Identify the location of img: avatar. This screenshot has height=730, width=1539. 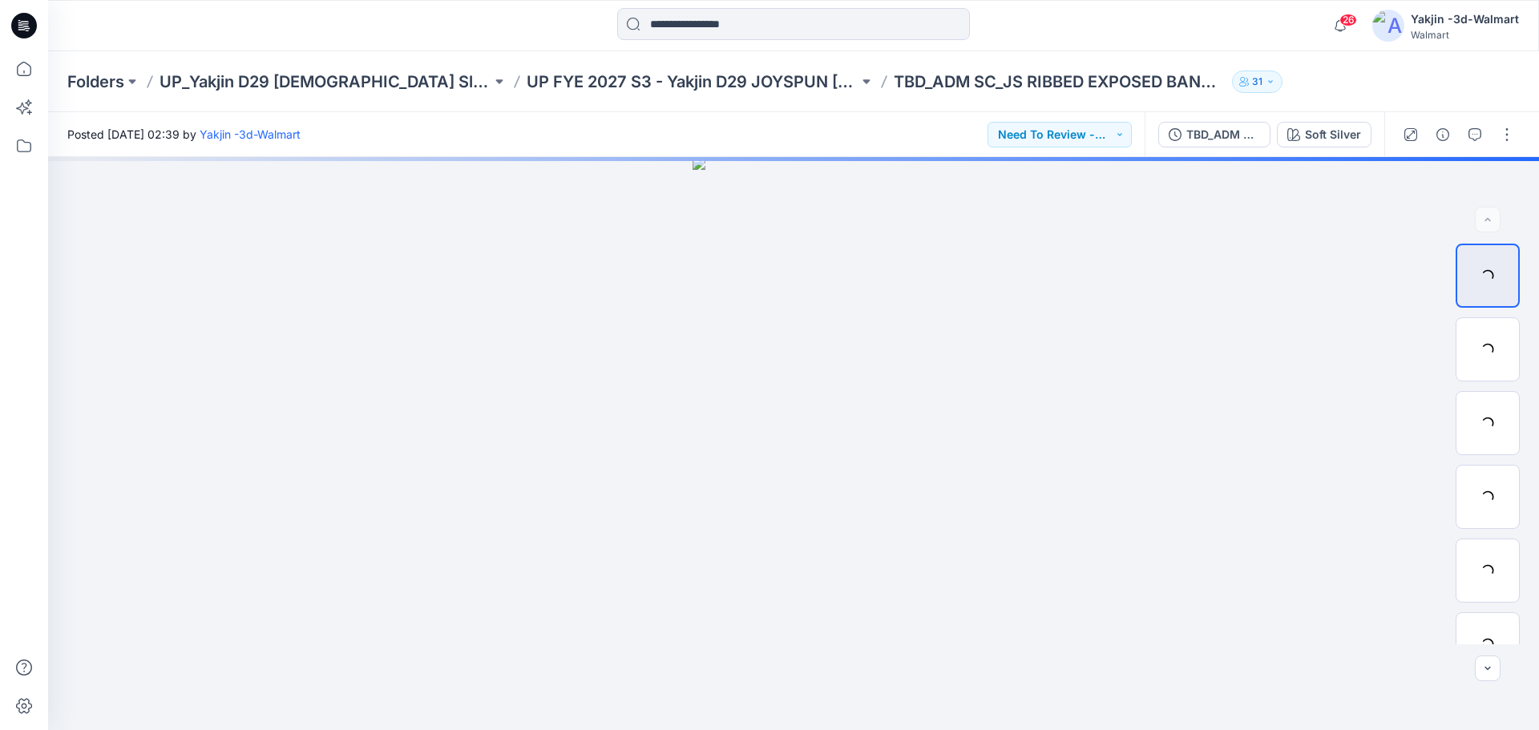
(1389, 26).